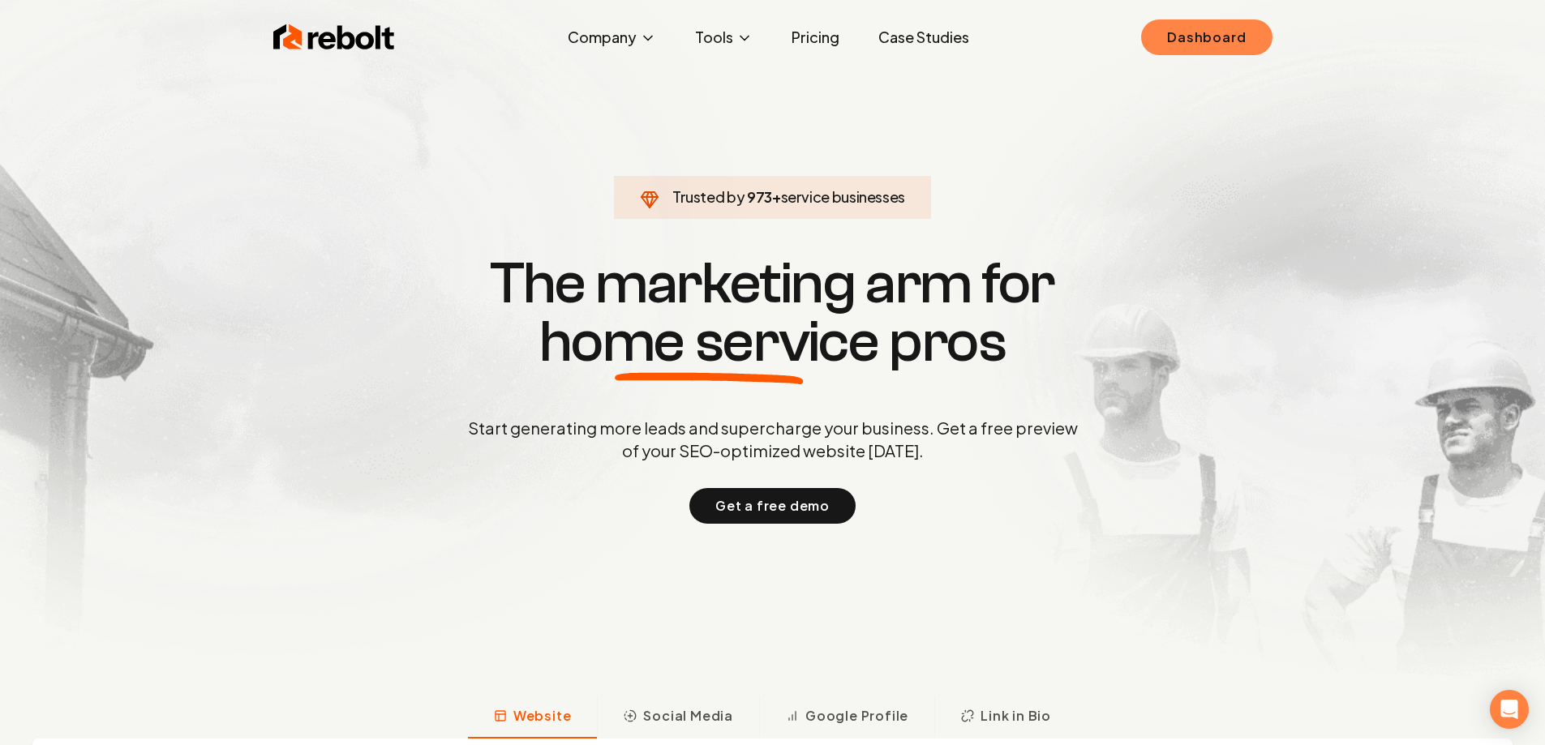 This screenshot has height=745, width=1545. Describe the element at coordinates (1206, 37) in the screenshot. I see `a: Dashboard` at that location.